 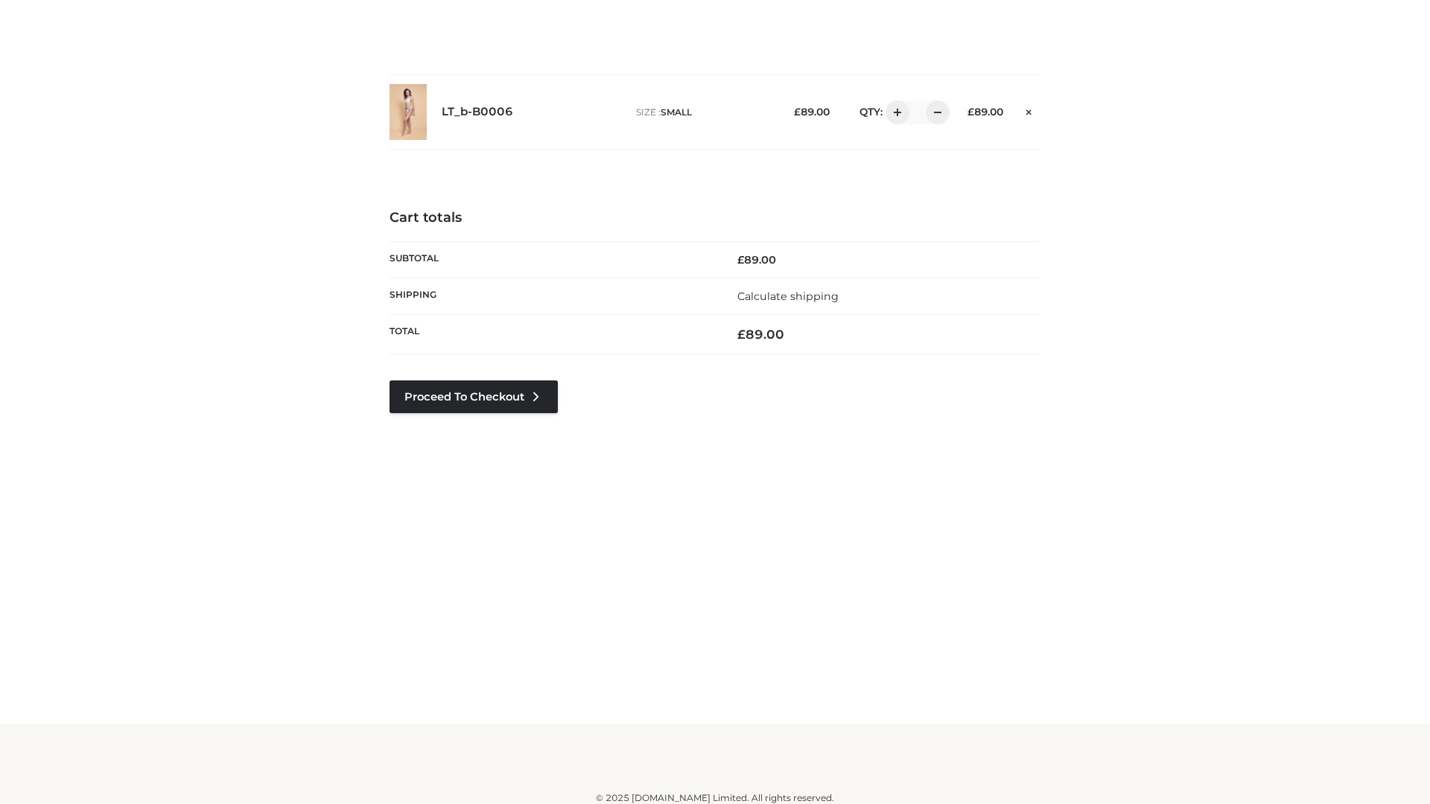 What do you see at coordinates (895, 112) in the screenshot?
I see `div: QTY:` at bounding box center [895, 112].